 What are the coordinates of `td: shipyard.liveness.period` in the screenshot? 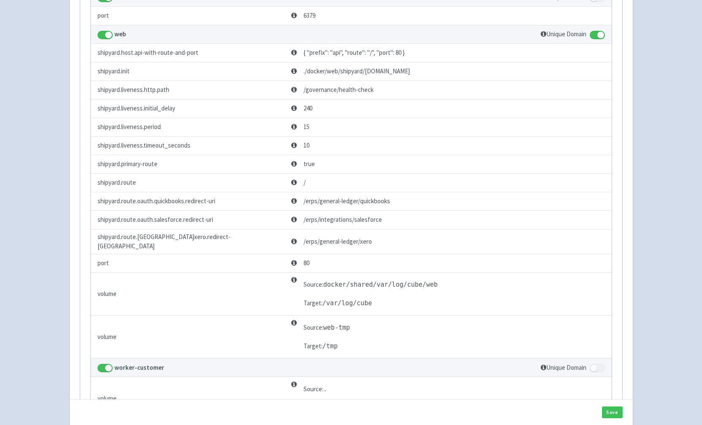 It's located at (189, 127).